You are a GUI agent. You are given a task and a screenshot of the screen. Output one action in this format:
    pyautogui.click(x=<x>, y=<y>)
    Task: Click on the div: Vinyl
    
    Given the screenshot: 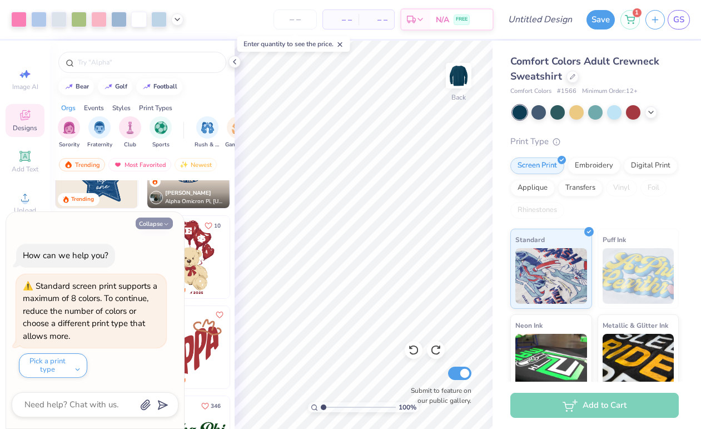 What is the action you would take?
    pyautogui.click(x=621, y=188)
    